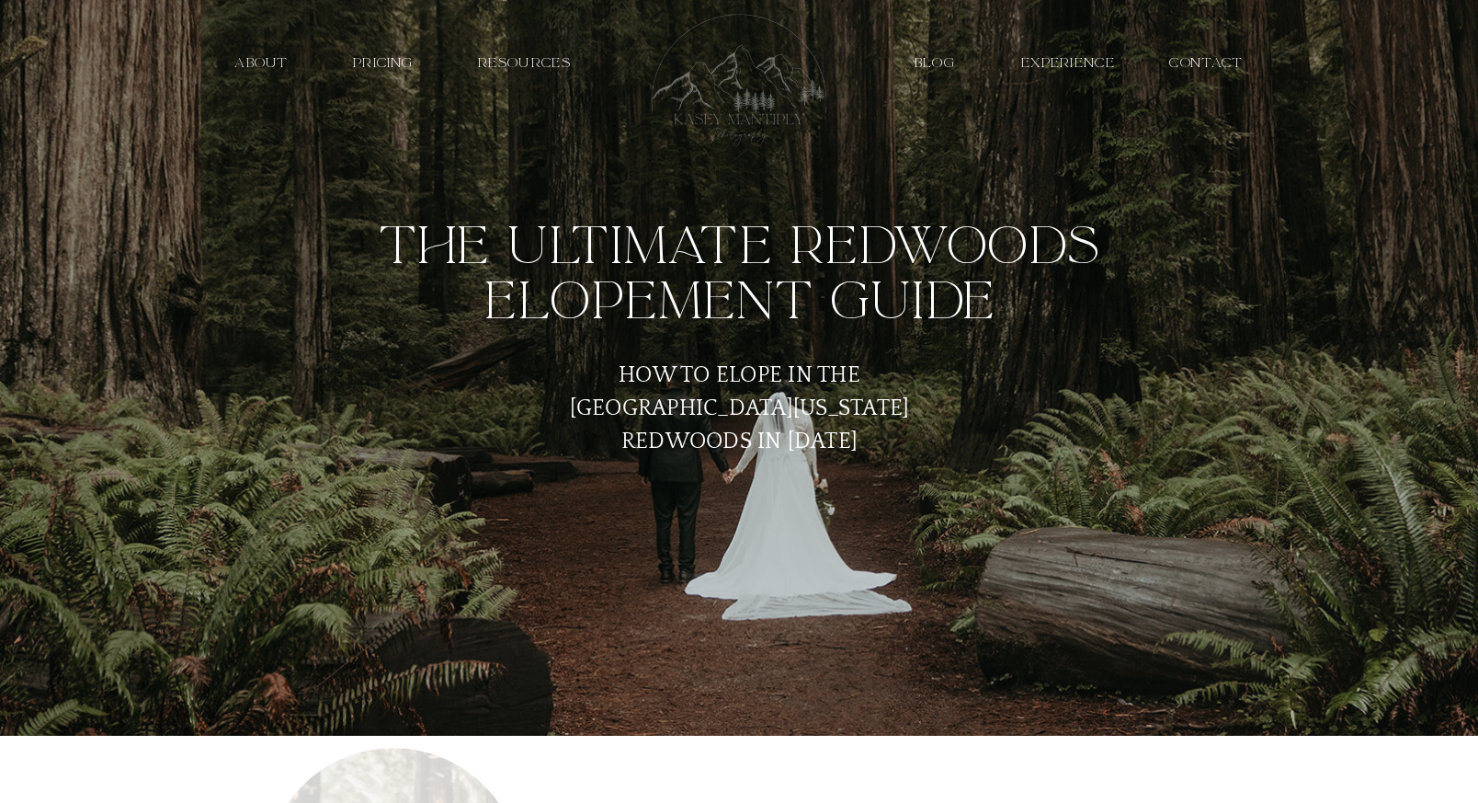 Image resolution: width=1478 pixels, height=803 pixels. I want to click on a: Blog, so click(935, 63).